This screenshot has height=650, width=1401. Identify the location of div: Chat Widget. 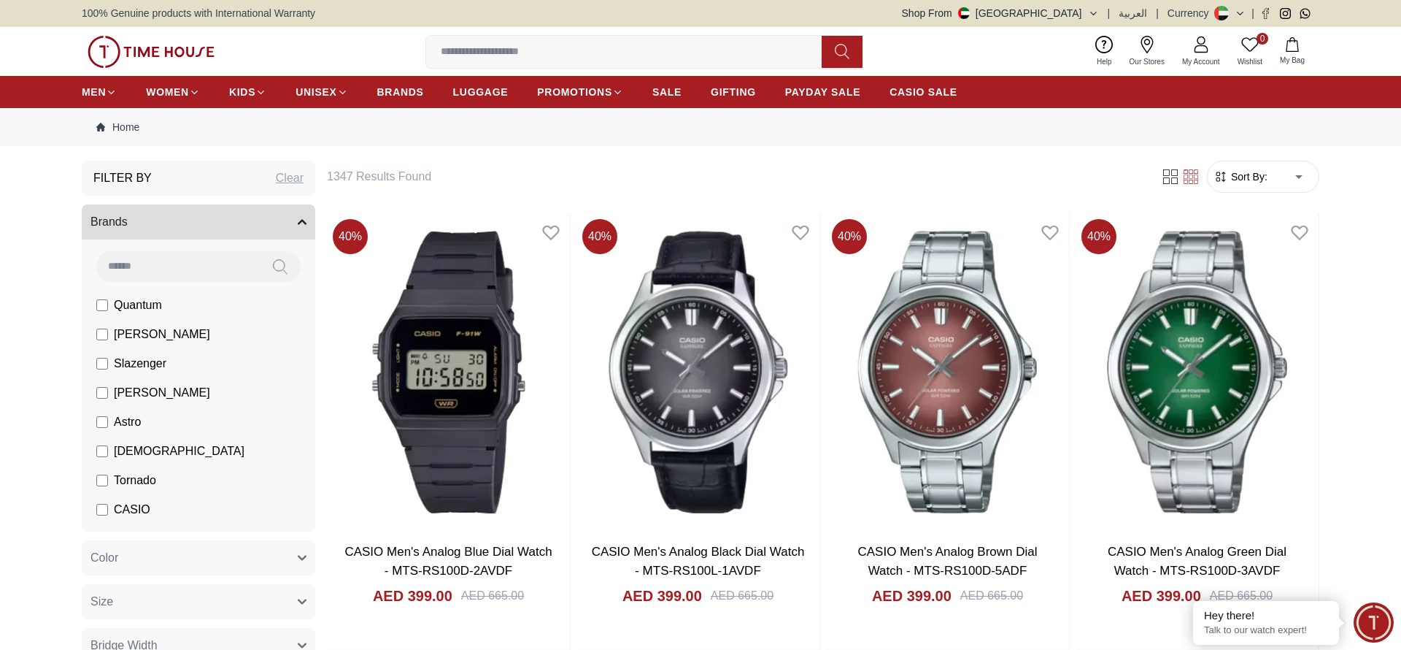
(1374, 622).